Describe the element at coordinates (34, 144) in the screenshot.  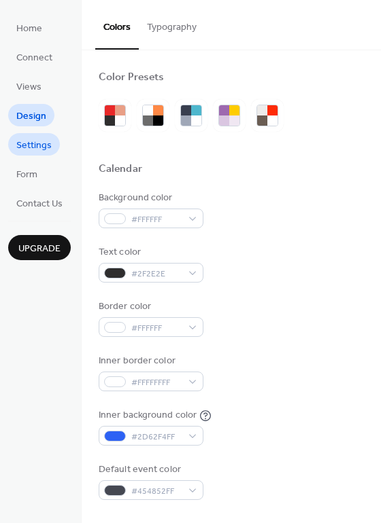
I see `a: Settings` at that location.